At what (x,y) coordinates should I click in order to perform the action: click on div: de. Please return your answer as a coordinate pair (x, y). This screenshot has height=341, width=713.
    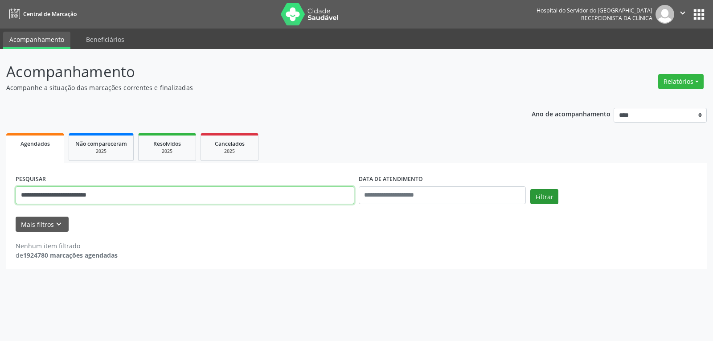
    Looking at the image, I should click on (66, 255).